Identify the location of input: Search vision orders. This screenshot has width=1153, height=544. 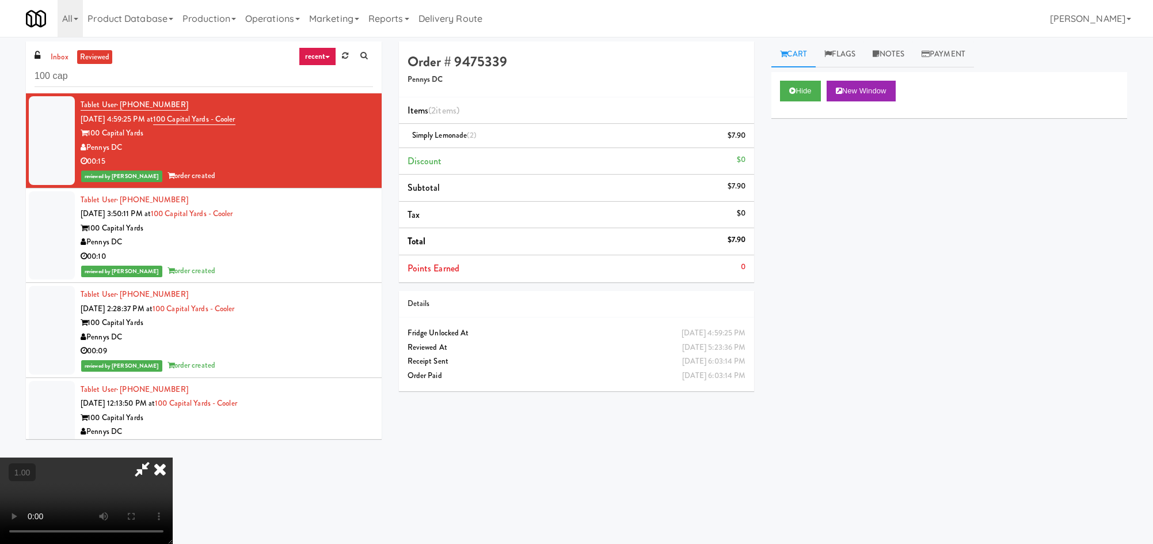
(204, 76).